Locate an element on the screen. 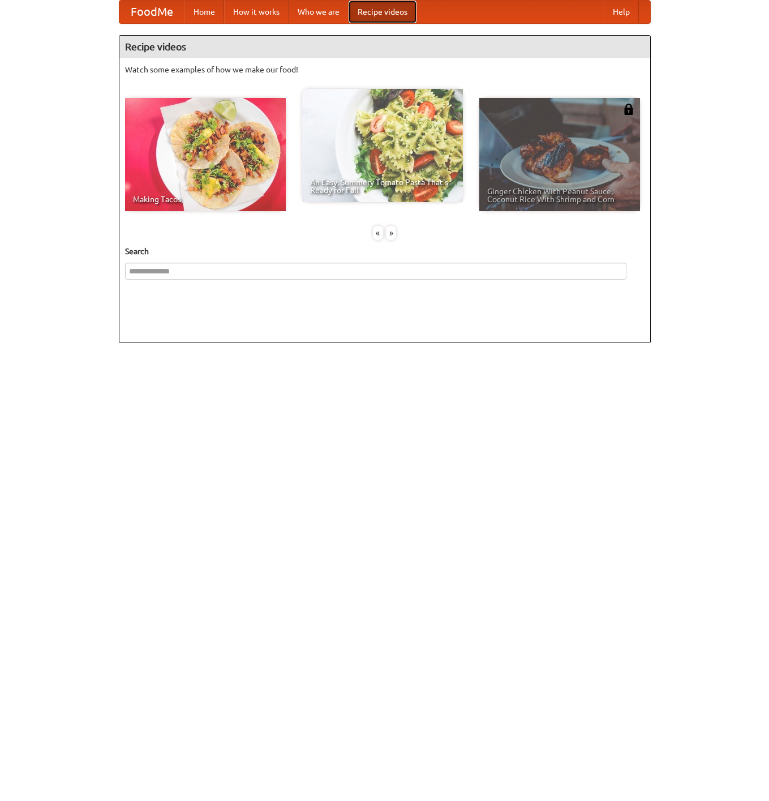 This screenshot has width=769, height=801. a: An Easy, Summery Tomato Pasta That's Ready for Fall is located at coordinates (382, 145).